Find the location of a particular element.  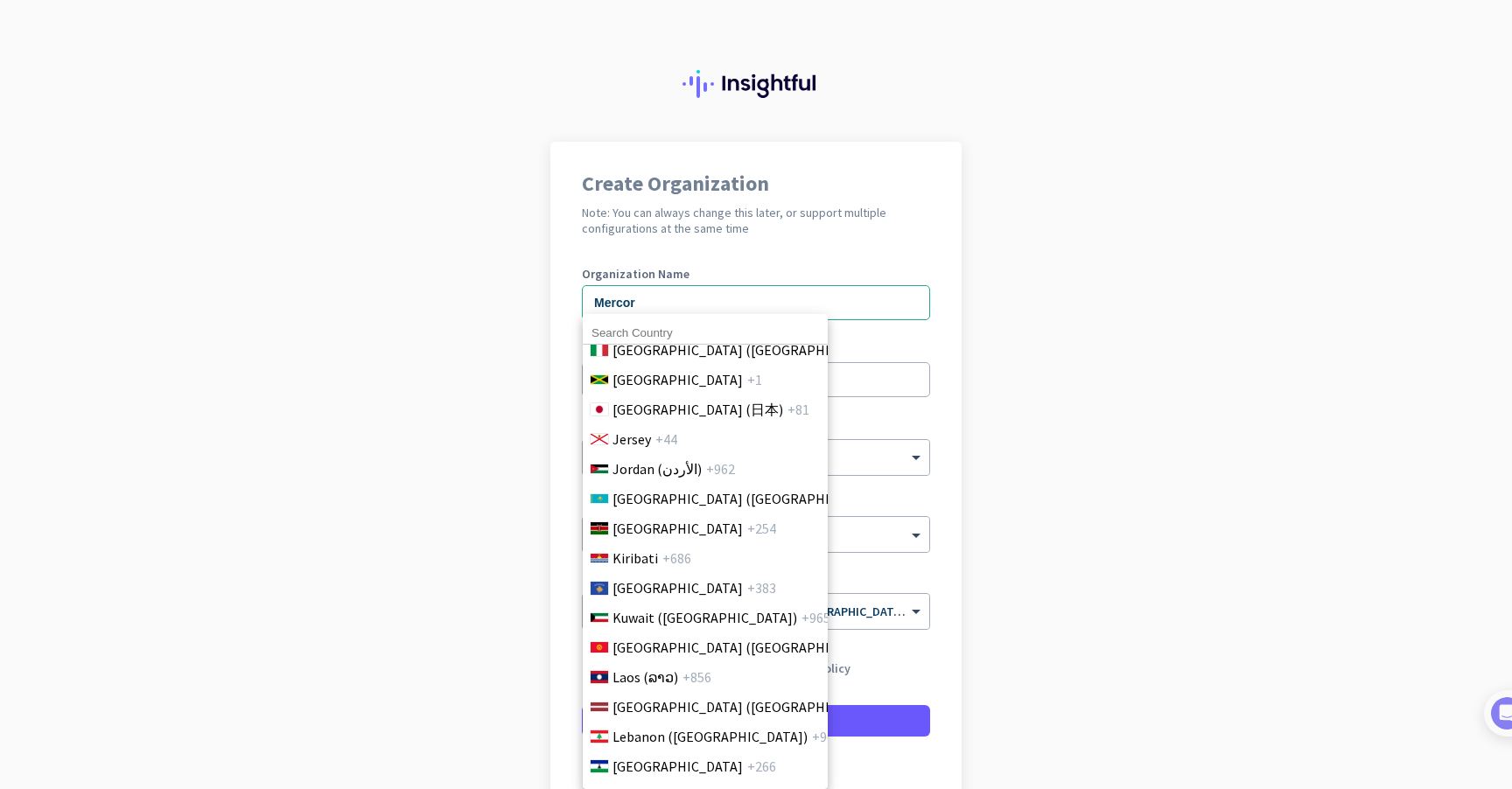

span: +962 is located at coordinates (720, 469).